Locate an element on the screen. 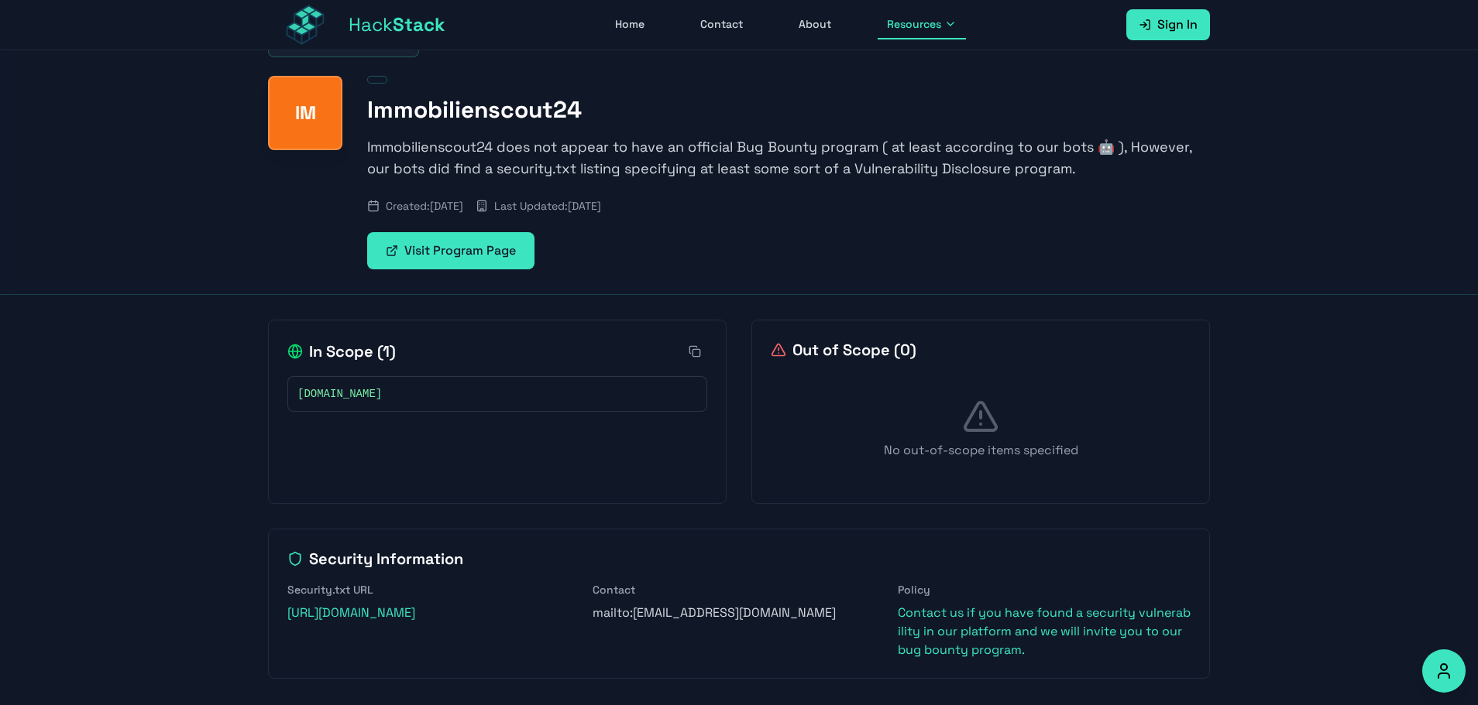  span: Sign In is located at coordinates (1177, 25).